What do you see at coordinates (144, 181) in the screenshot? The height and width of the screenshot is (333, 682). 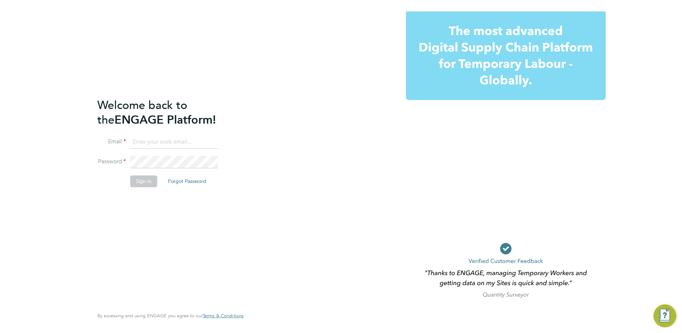 I see `button: Sign In` at bounding box center [144, 181].